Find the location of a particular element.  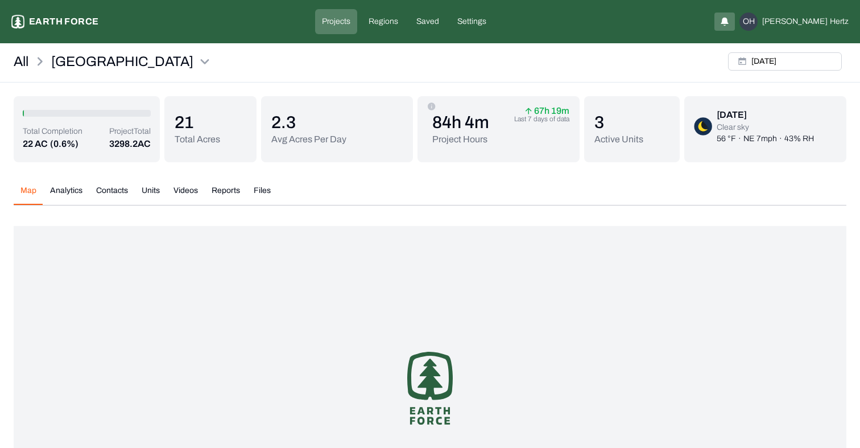

p: Saved is located at coordinates (428, 22).